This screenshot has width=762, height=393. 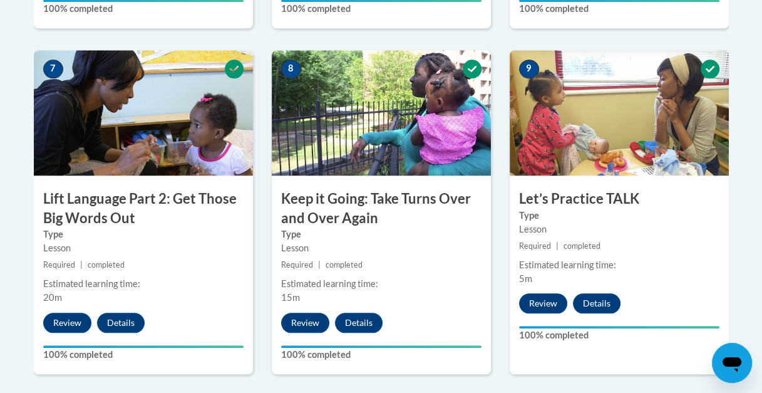 What do you see at coordinates (291, 297) in the screenshot?
I see `span: 15m` at bounding box center [291, 297].